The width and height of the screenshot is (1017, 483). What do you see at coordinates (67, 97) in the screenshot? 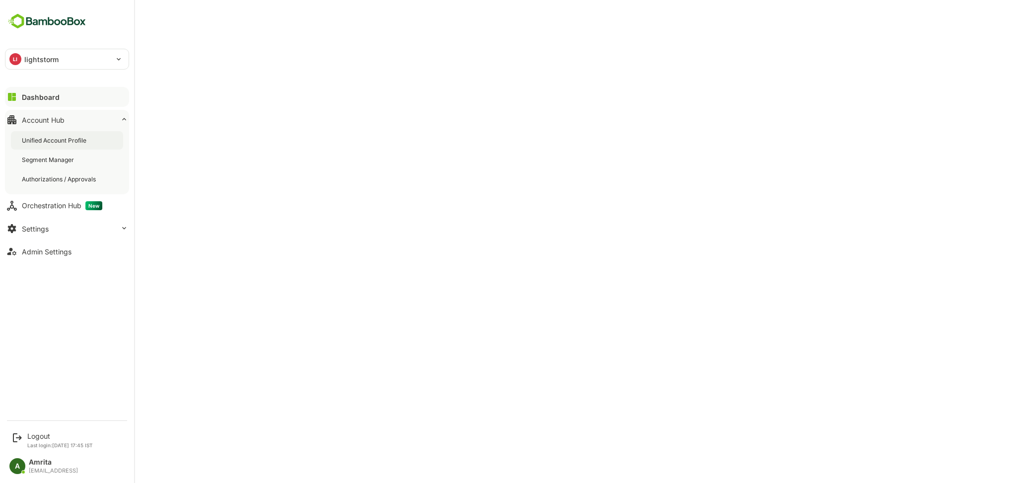
I see `button: Dashboard` at bounding box center [67, 97].